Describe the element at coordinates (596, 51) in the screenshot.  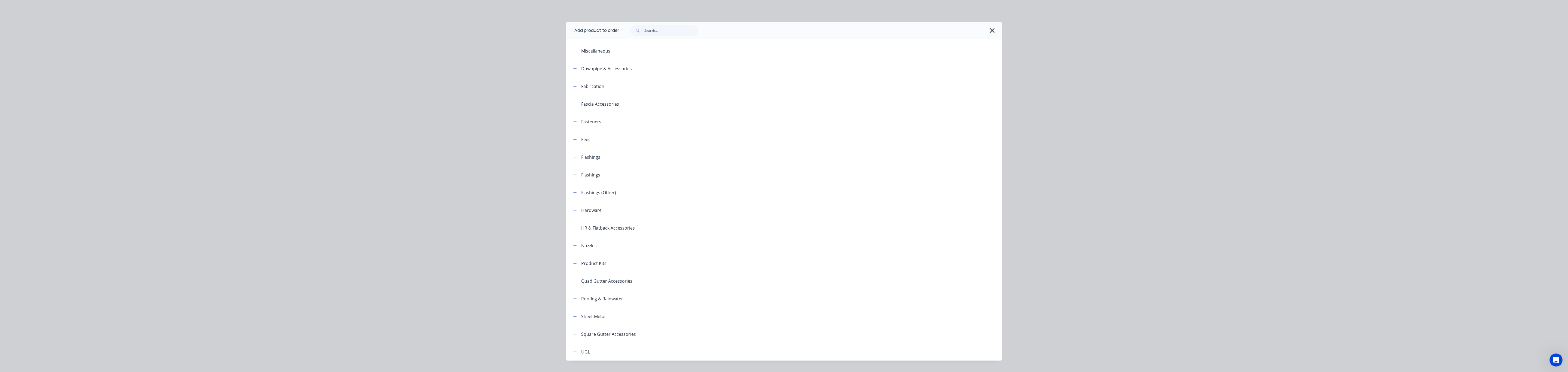
I see `div: Miscellaneous` at that location.